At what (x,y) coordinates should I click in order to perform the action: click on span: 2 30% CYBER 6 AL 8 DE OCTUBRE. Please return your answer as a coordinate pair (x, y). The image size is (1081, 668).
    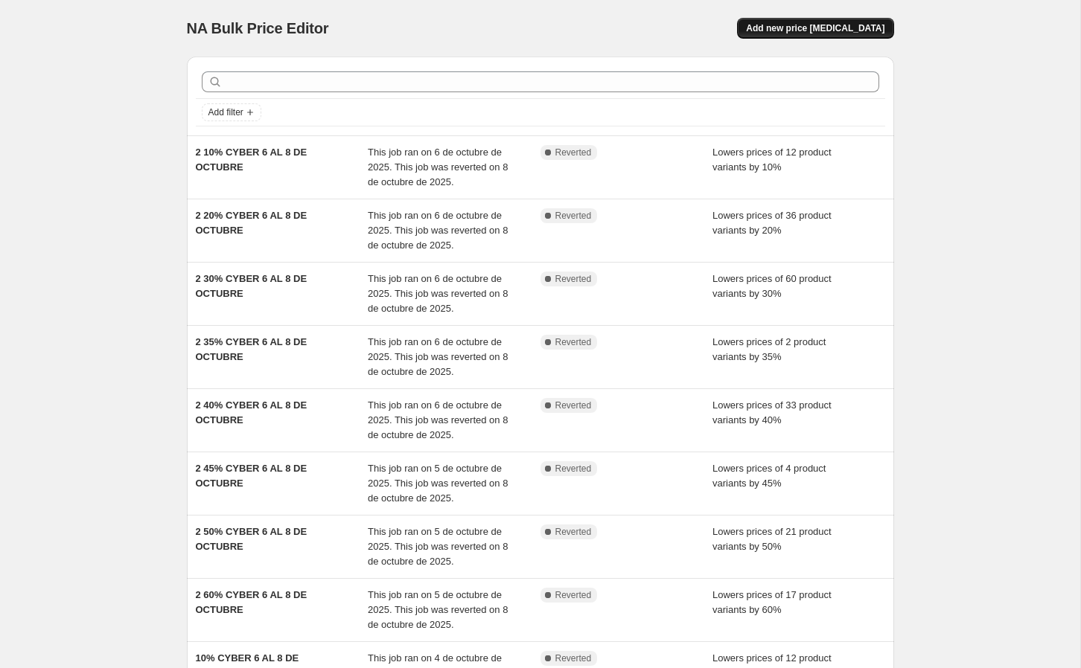
    Looking at the image, I should click on (252, 286).